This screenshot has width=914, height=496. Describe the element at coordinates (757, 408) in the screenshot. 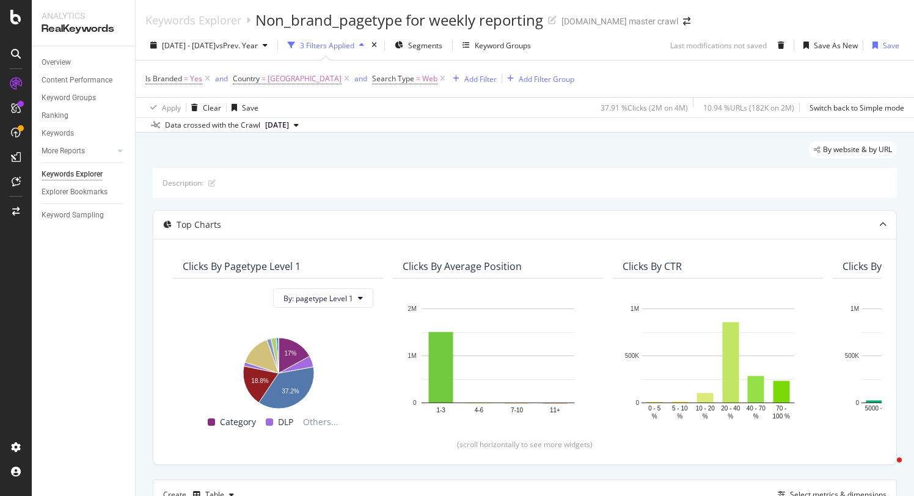

I see `text: 40 - 70` at that location.